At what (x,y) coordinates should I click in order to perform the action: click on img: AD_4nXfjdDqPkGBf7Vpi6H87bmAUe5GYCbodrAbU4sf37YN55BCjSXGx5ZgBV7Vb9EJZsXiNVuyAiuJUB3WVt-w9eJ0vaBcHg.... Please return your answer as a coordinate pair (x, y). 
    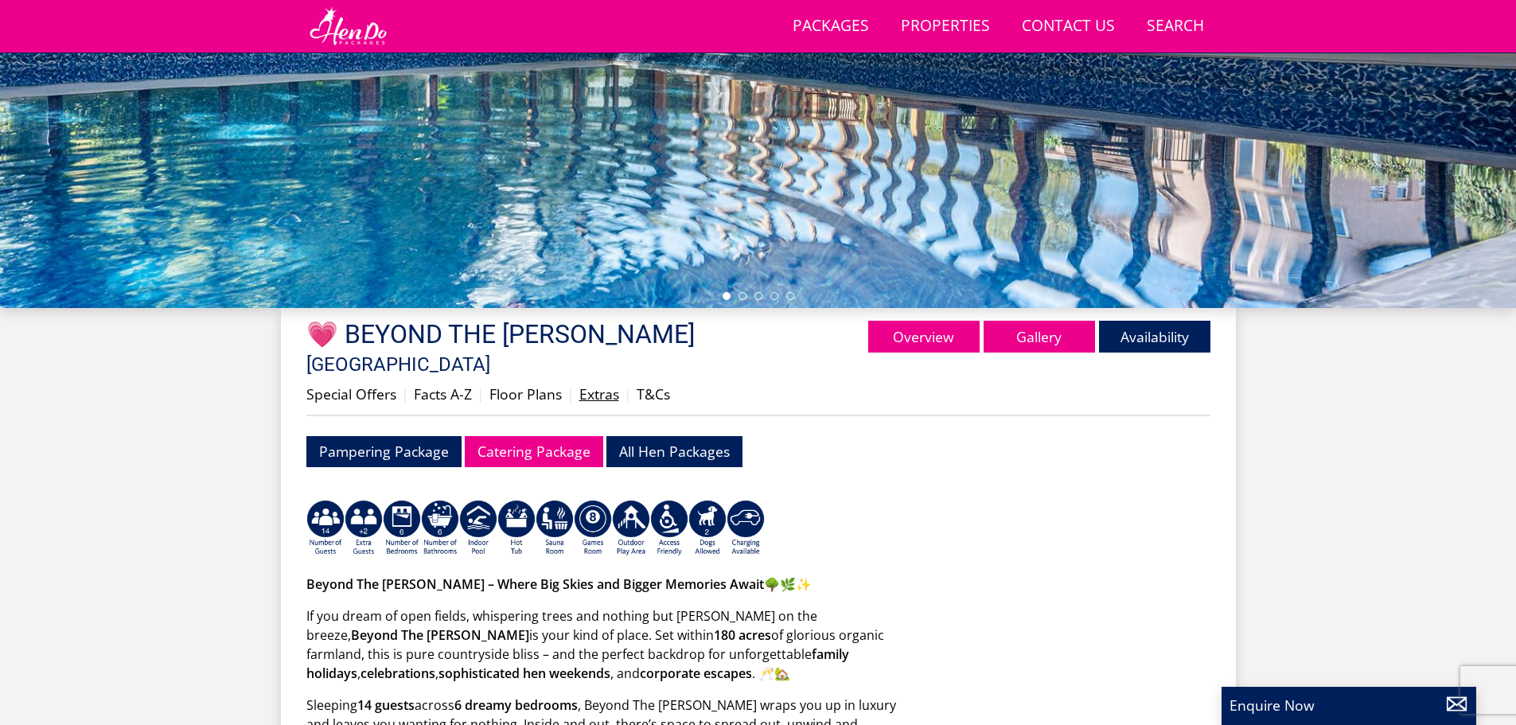
    Looking at the image, I should click on (631, 528).